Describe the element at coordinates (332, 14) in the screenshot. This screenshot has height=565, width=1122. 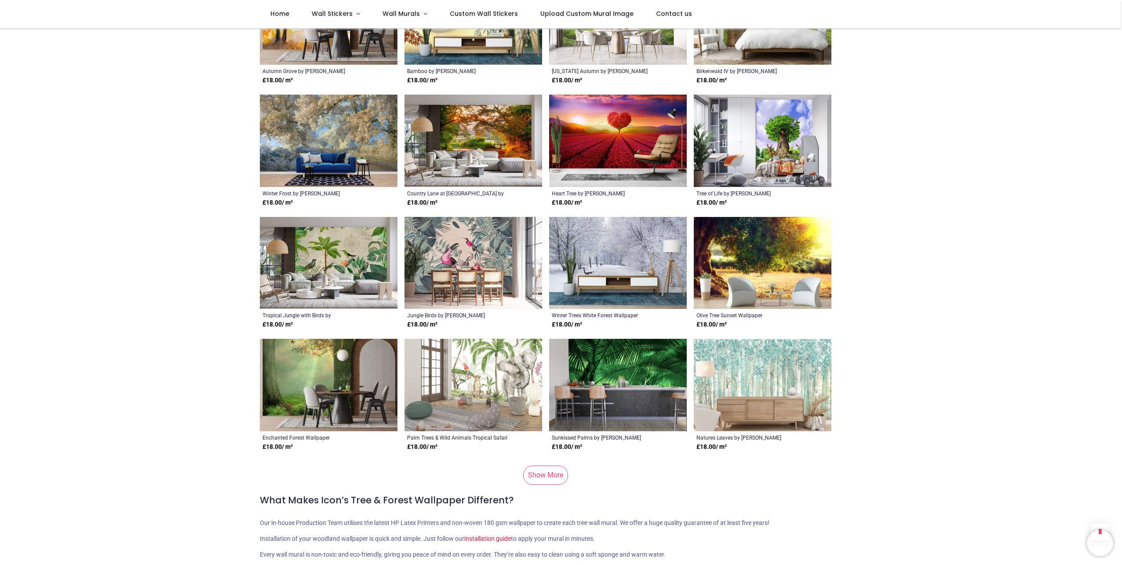
I see `span: Wall Stickers` at that location.